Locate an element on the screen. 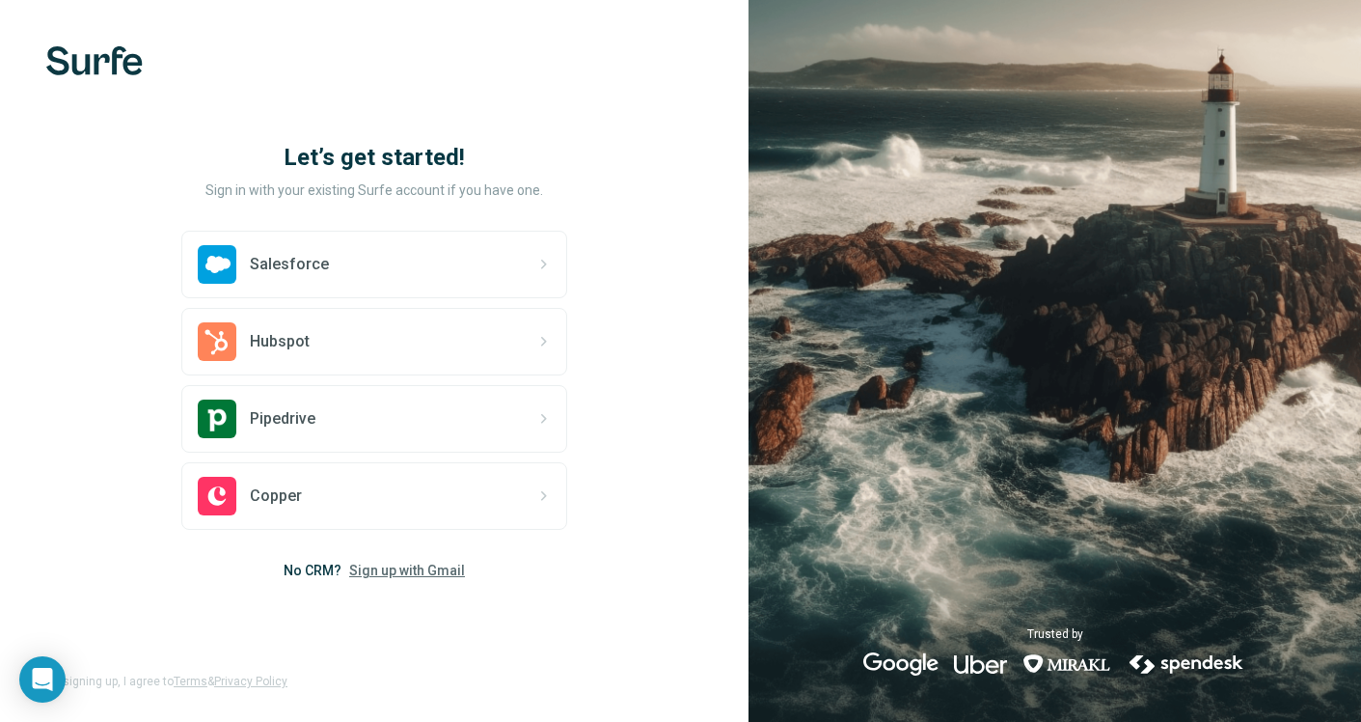  p: Trusted by is located at coordinates (1055, 634).